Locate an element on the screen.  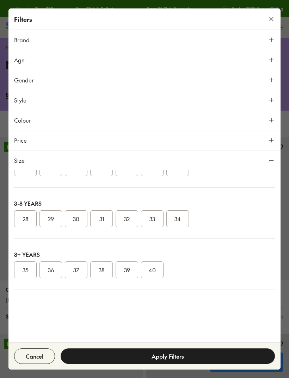
span: Size is located at coordinates (19, 160).